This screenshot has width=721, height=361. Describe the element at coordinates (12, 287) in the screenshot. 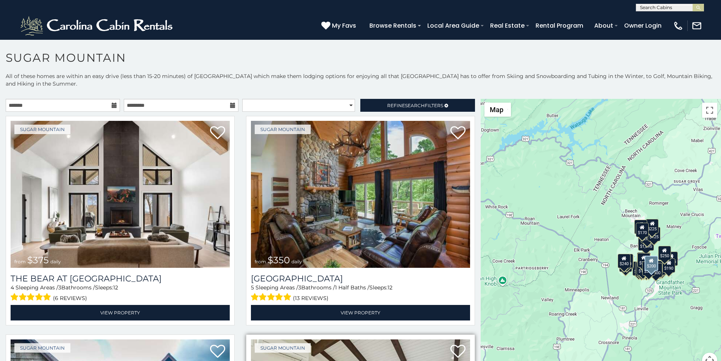

I see `span: 4` at that location.